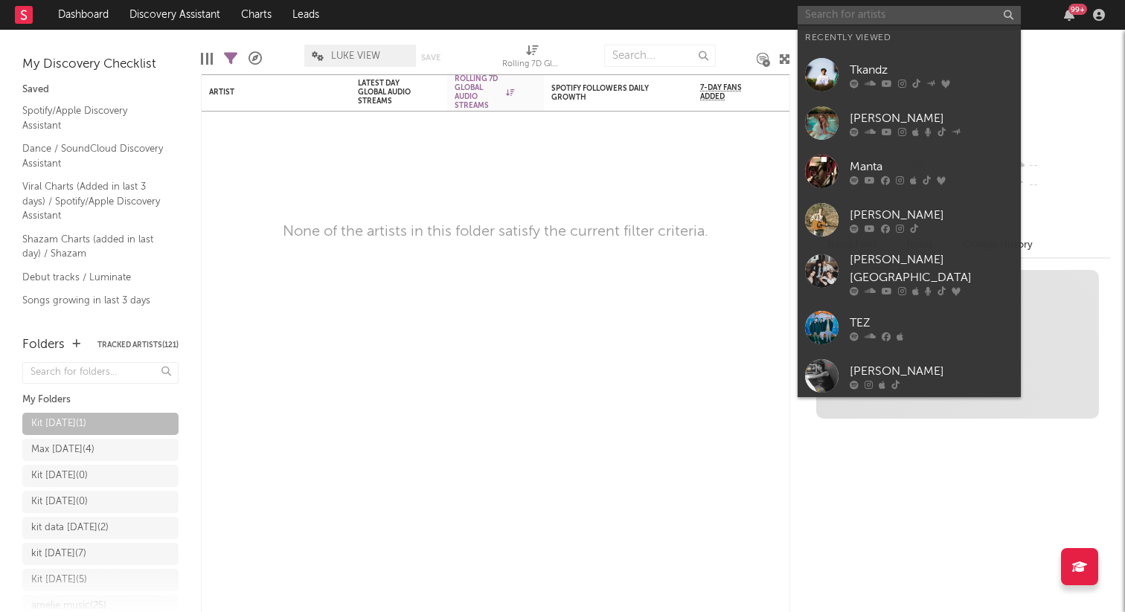 Image resolution: width=1125 pixels, height=612 pixels. Describe the element at coordinates (932, 323) in the screenshot. I see `div: TEZ` at that location.